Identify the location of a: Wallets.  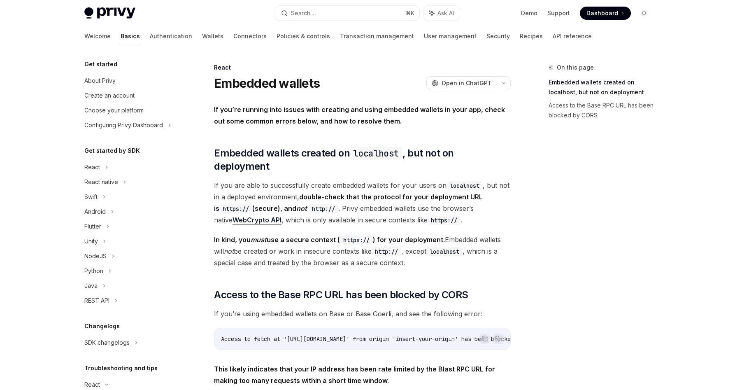
(213, 36).